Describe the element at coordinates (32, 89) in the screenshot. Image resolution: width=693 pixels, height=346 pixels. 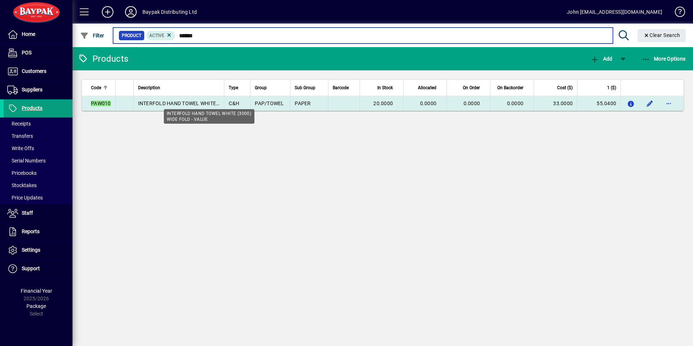
I see `span: Suppliers` at that location.